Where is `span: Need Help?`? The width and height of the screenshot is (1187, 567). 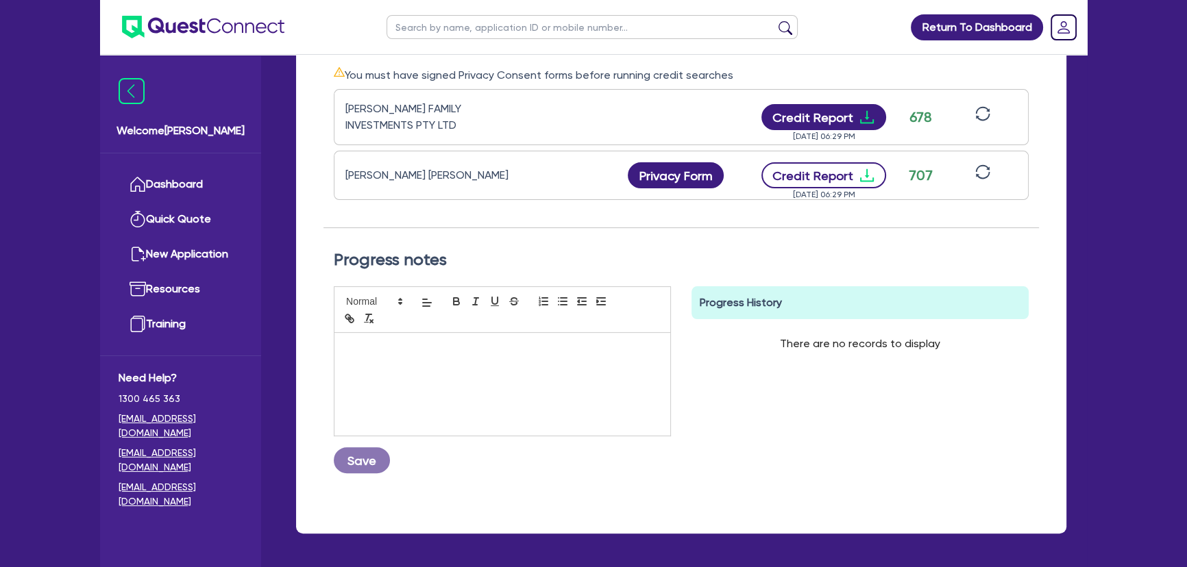 span: Need Help? is located at coordinates (180, 378).